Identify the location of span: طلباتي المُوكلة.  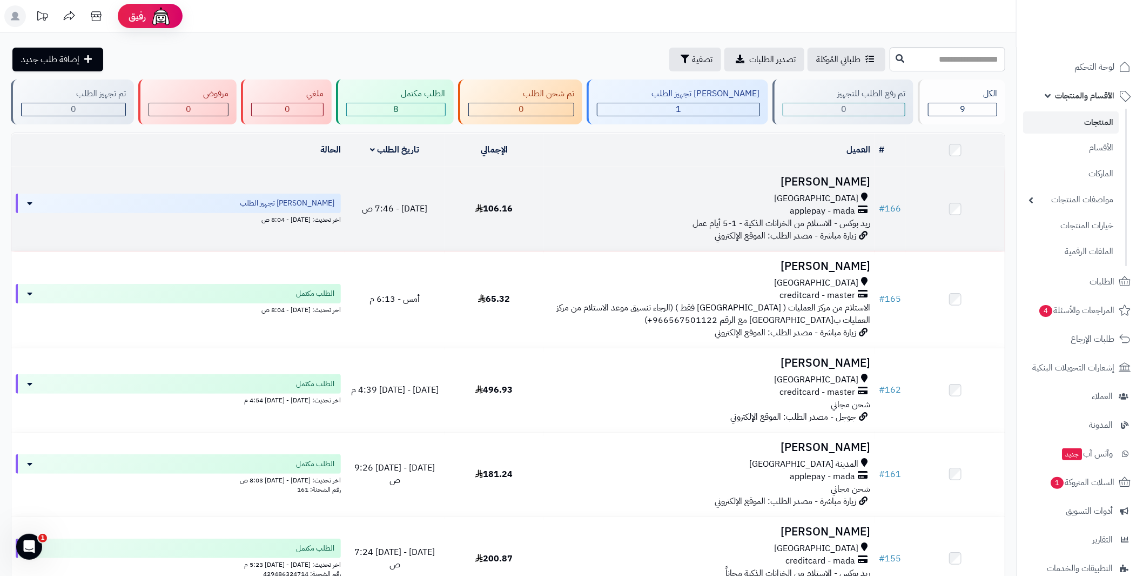
(839, 59).